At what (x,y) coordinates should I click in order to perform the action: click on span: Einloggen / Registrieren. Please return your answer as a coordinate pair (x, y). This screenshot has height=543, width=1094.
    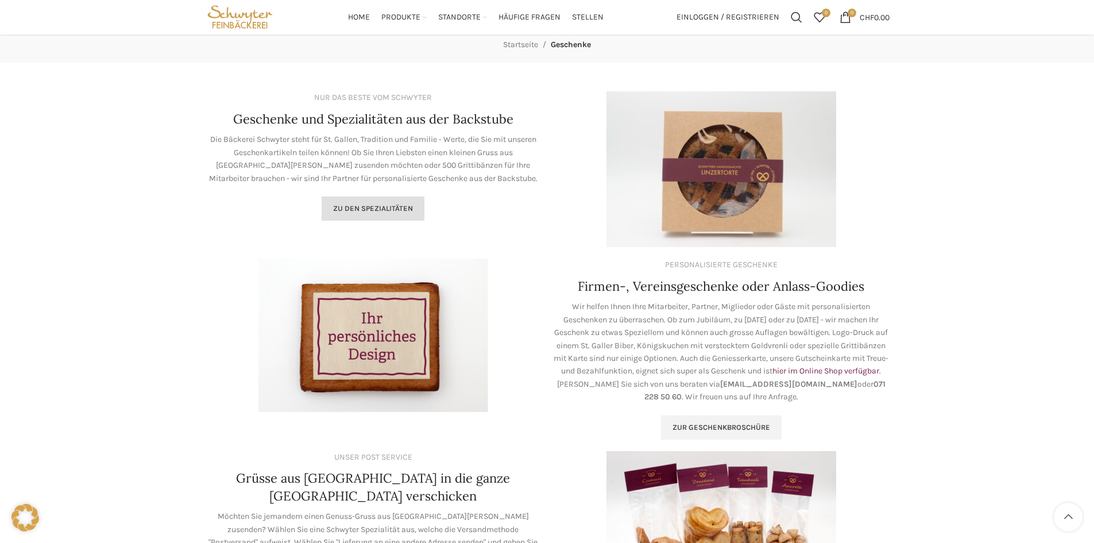
    Looking at the image, I should click on (728, 17).